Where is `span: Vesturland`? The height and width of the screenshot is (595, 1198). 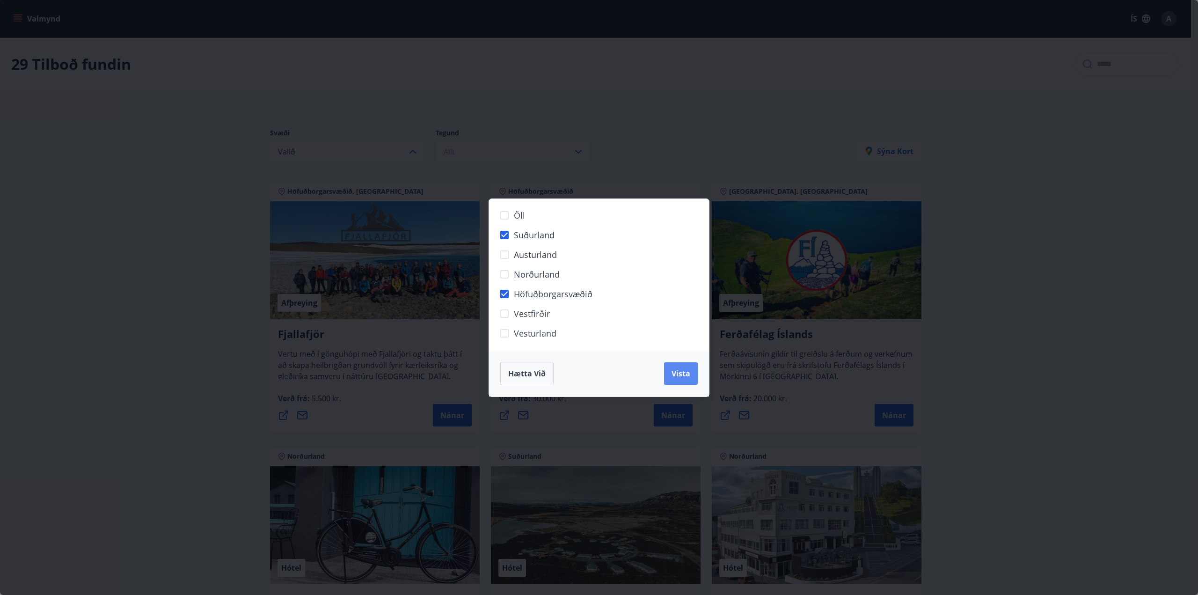
span: Vesturland is located at coordinates (535, 333).